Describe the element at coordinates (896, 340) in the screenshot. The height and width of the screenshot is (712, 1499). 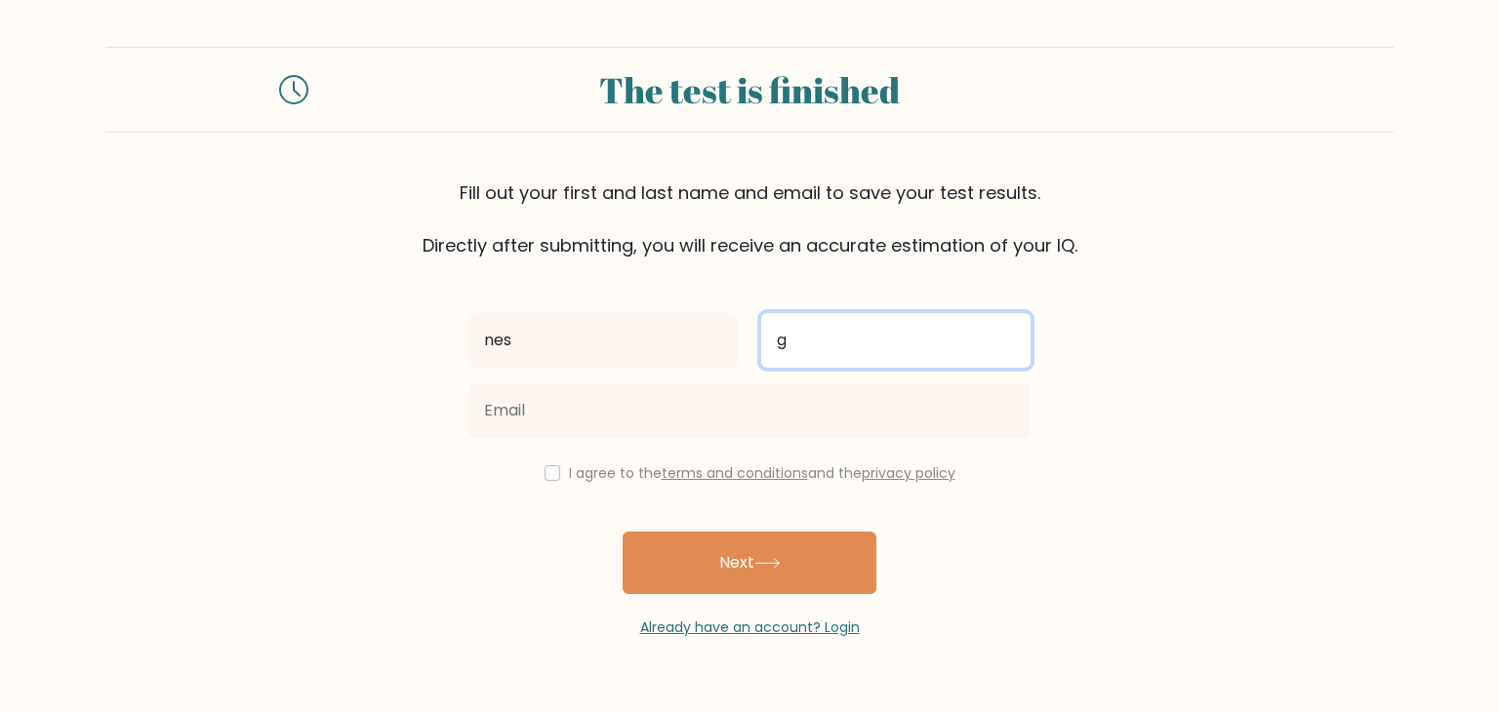
I see `input: Last name` at that location.